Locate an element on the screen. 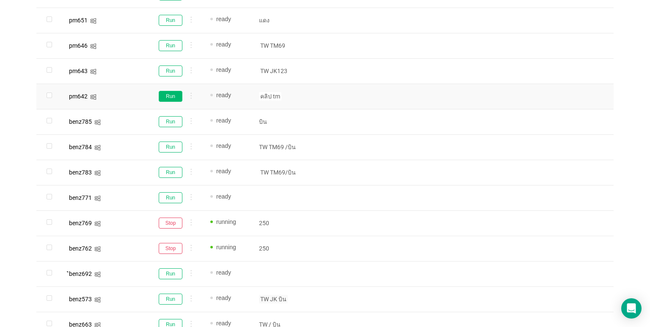  div: pm642 is located at coordinates (78, 96).